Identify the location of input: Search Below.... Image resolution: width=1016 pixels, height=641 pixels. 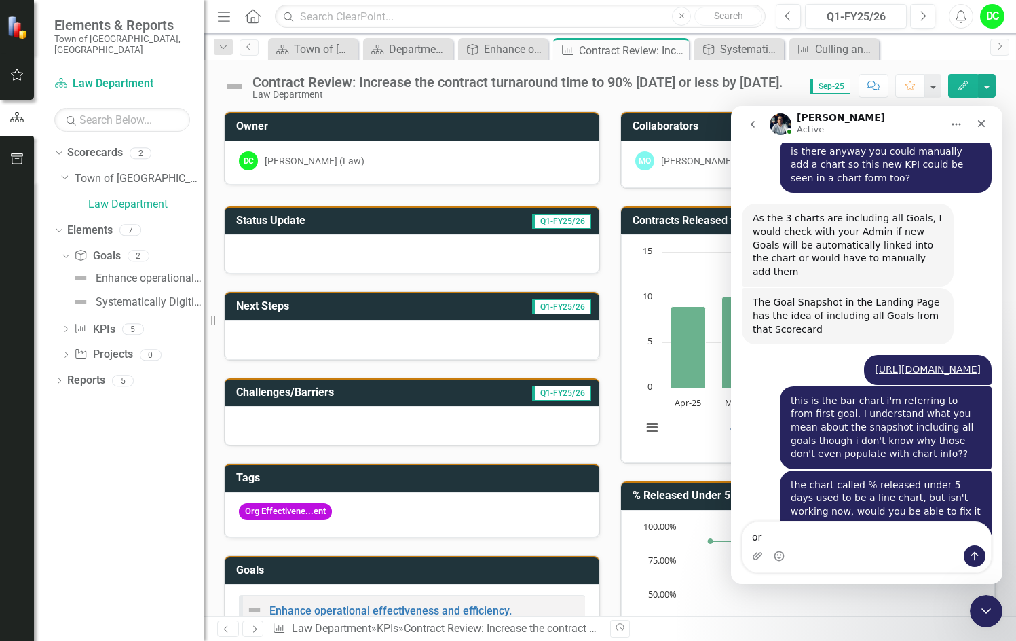
(122, 120).